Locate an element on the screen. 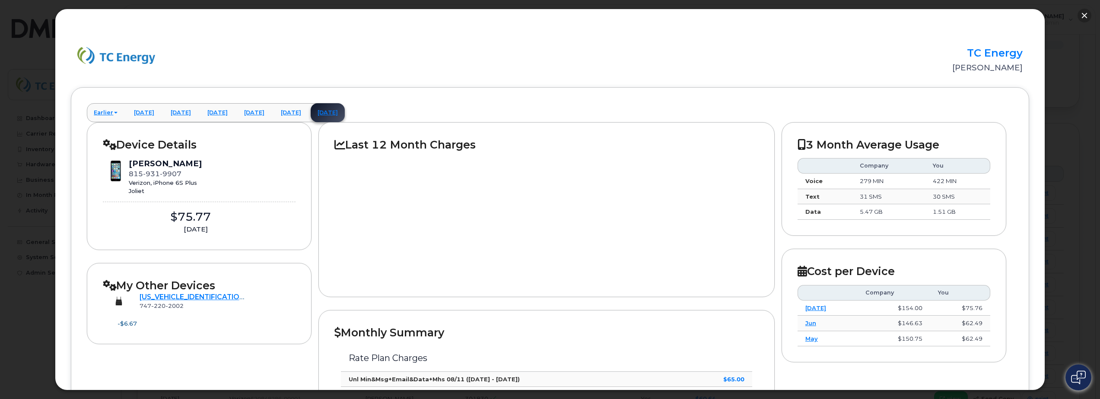 The height and width of the screenshot is (399, 1100). h2: Monthly Summary is located at coordinates (547, 333).